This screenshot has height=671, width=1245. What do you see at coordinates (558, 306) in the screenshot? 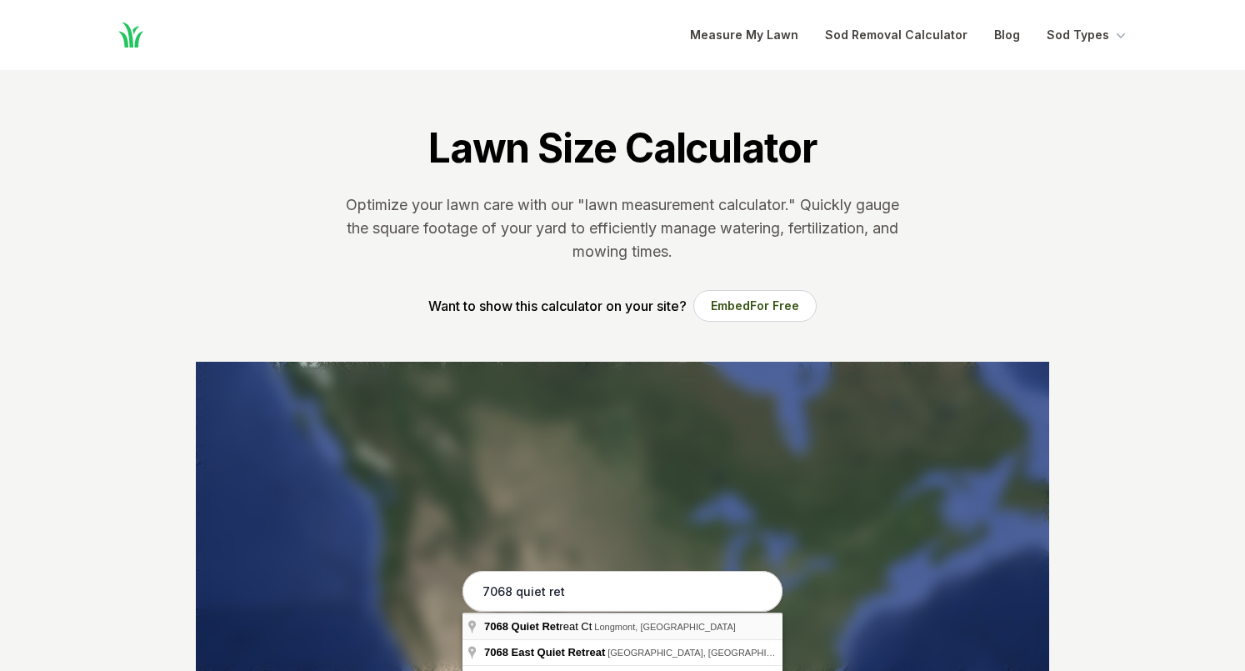
I see `p: Want to show this calculator on your site?` at bounding box center [558, 306].